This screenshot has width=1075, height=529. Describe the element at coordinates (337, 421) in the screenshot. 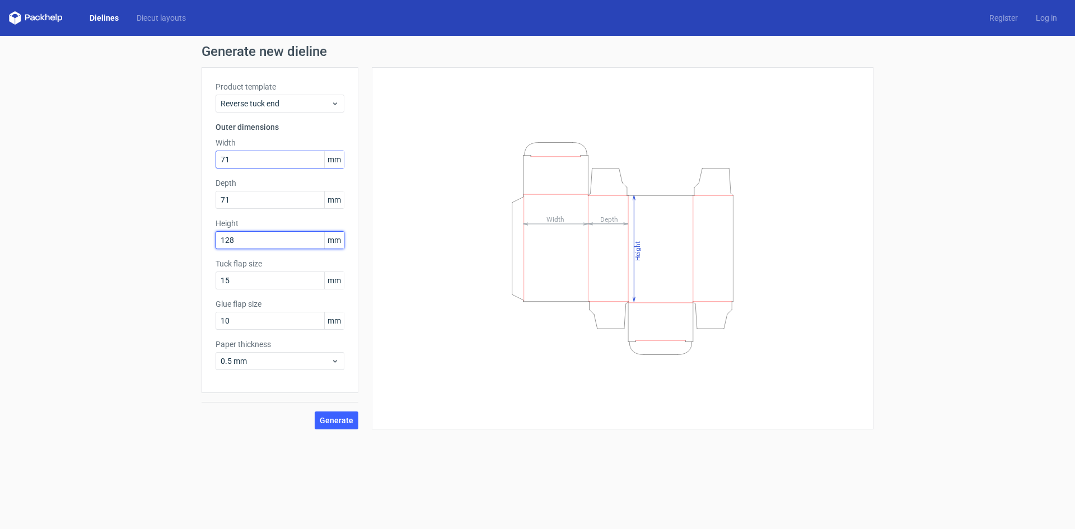

I see `span: Generate` at that location.